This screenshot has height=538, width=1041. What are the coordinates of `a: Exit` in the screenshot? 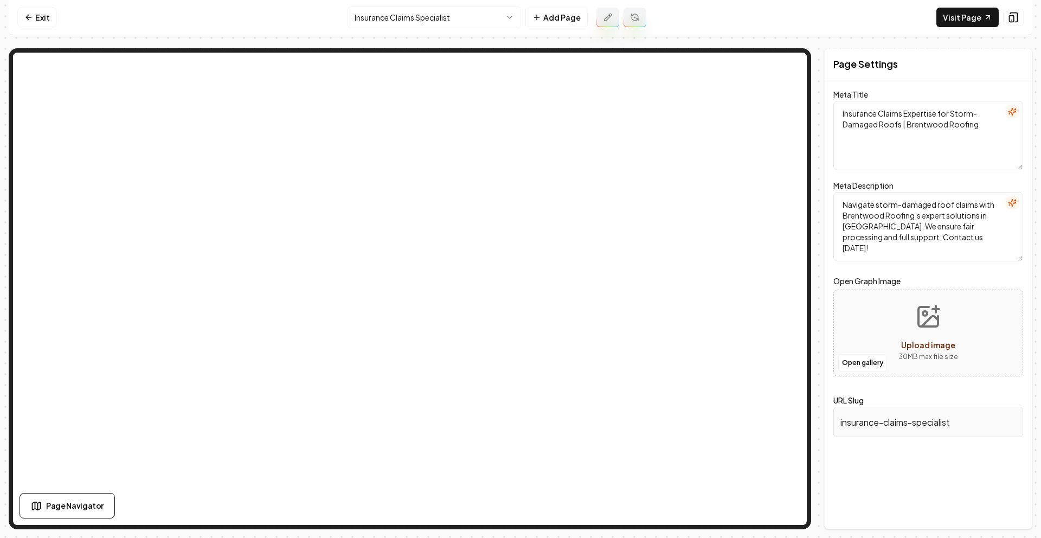 It's located at (37, 17).